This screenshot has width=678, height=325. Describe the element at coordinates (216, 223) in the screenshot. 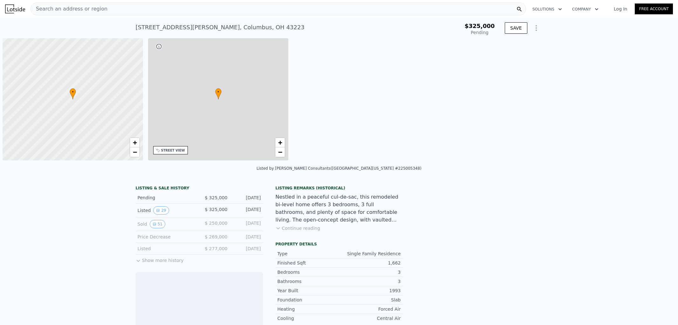

I see `span: $ 250,000` at that location.